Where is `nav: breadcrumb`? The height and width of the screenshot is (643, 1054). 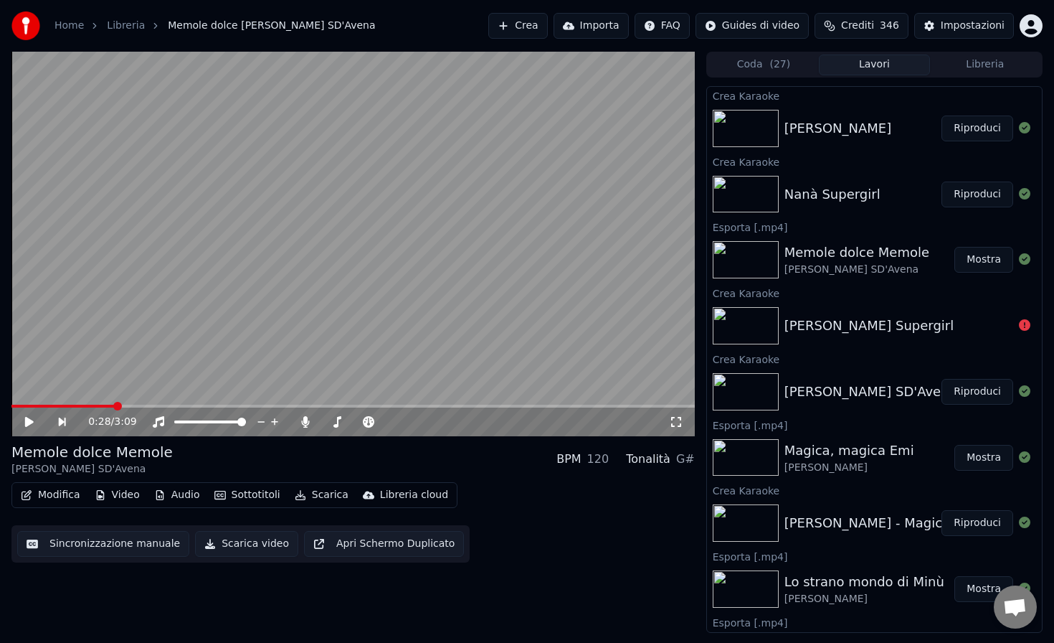
nav: breadcrumb is located at coordinates (215, 26).